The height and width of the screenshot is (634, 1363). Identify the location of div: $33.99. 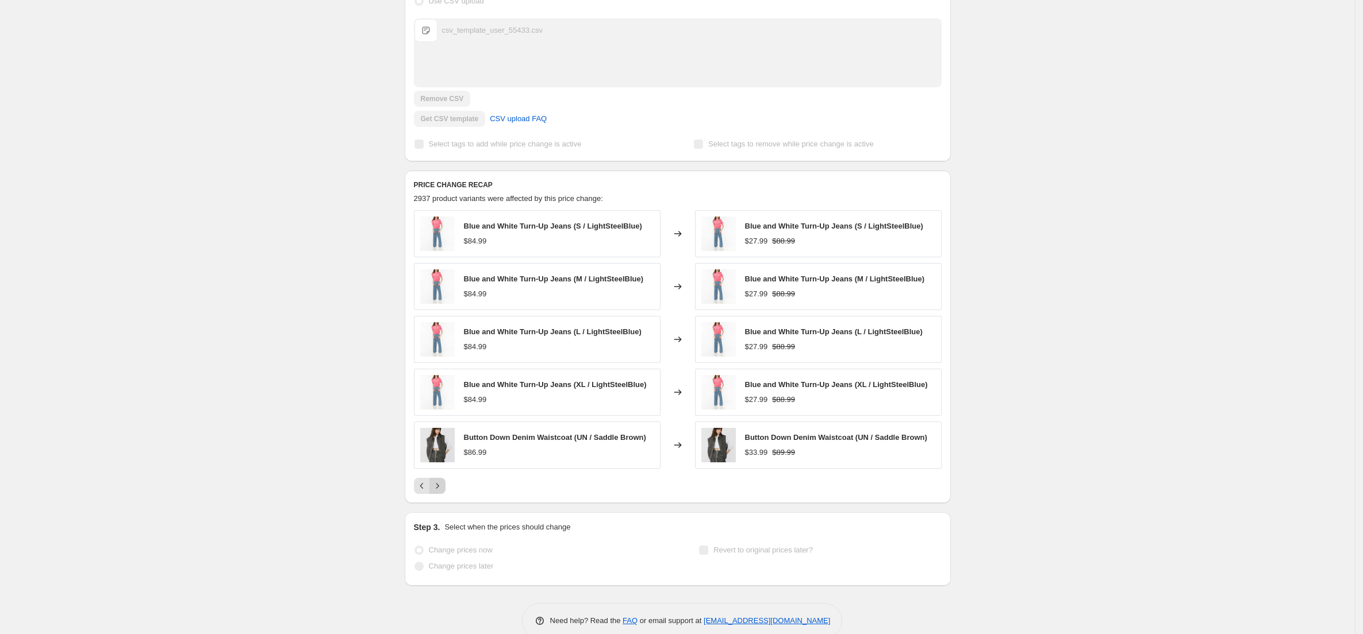
(756, 453).